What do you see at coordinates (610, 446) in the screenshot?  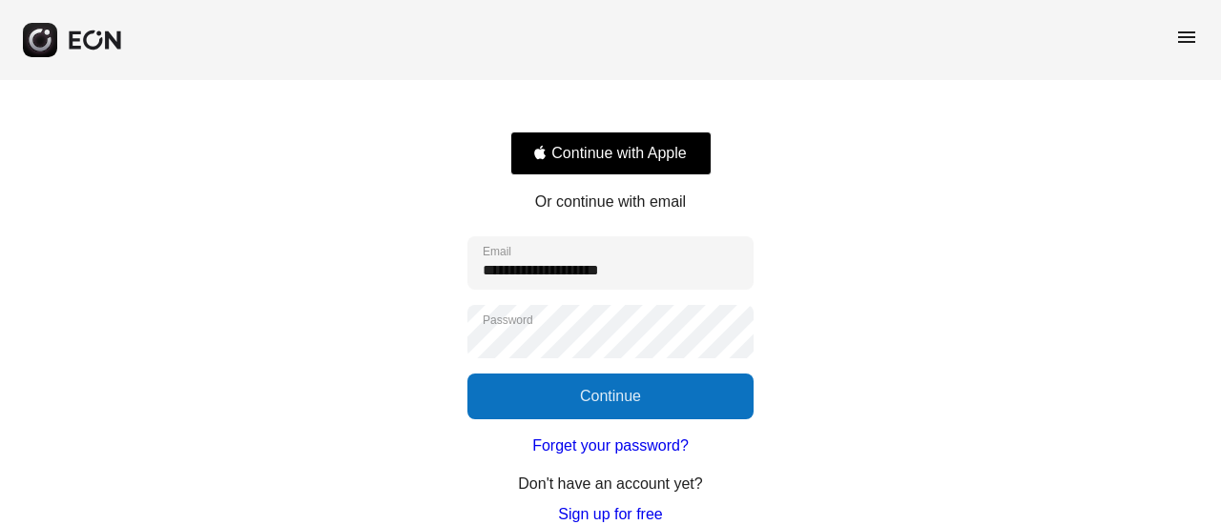 I see `a: Forget your password?` at bounding box center [610, 446].